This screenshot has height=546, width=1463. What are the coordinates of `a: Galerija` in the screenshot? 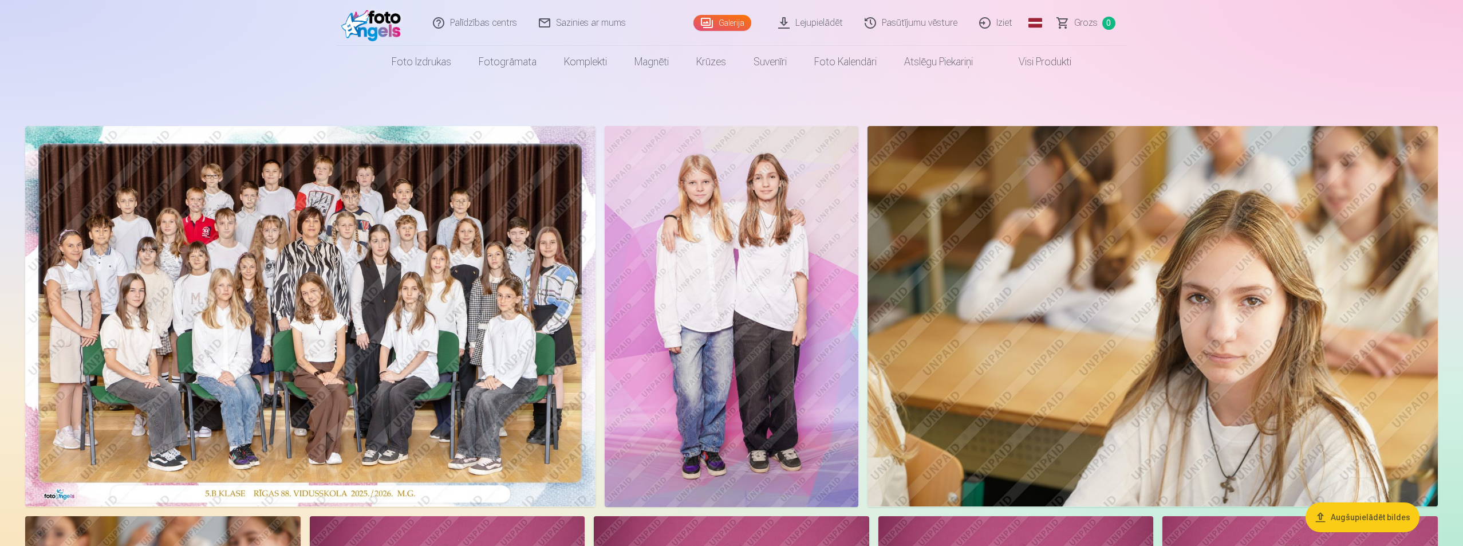 It's located at (722, 23).